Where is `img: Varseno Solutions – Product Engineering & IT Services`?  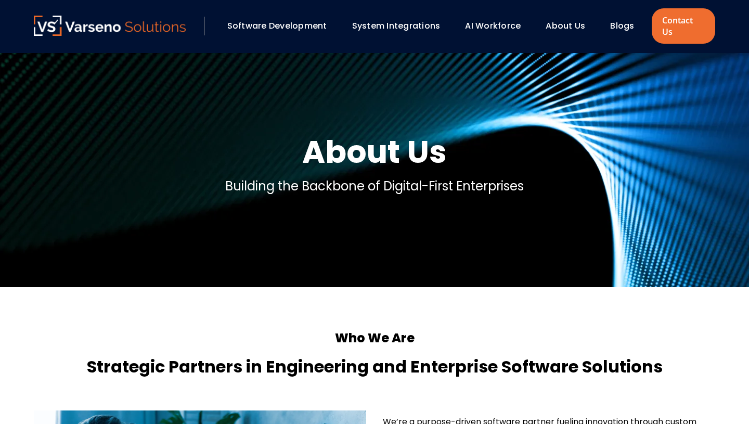 img: Varseno Solutions – Product Engineering & IT Services is located at coordinates (110, 25).